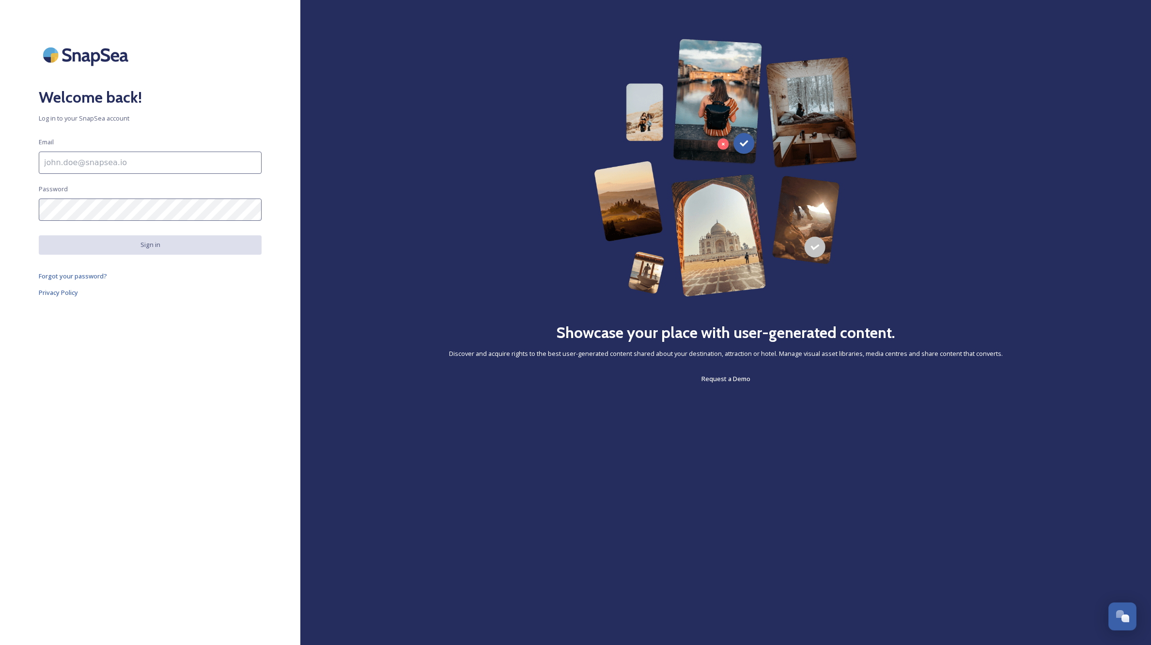  Describe the element at coordinates (1122, 617) in the screenshot. I see `button: Open Chat` at that location.